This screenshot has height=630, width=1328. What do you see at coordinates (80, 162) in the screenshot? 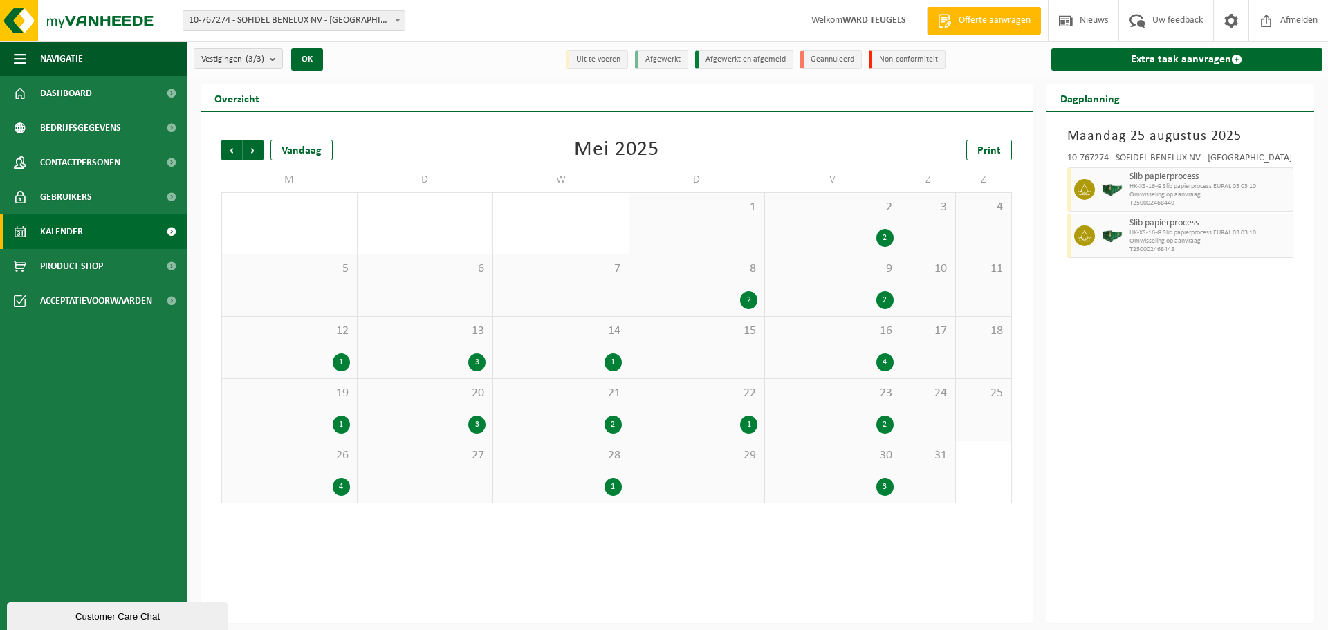
I see `span: Contactpersonen` at bounding box center [80, 162].